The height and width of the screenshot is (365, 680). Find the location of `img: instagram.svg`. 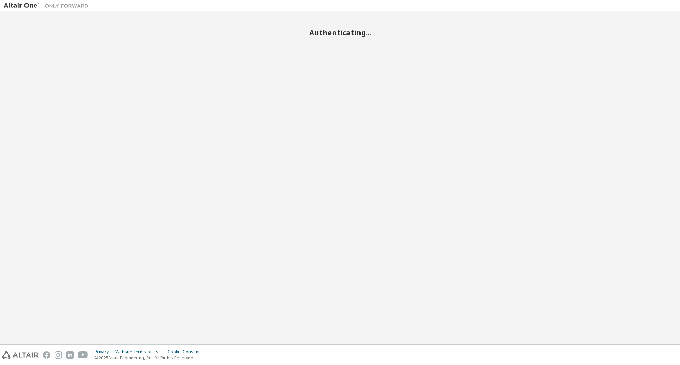

img: instagram.svg is located at coordinates (58, 355).